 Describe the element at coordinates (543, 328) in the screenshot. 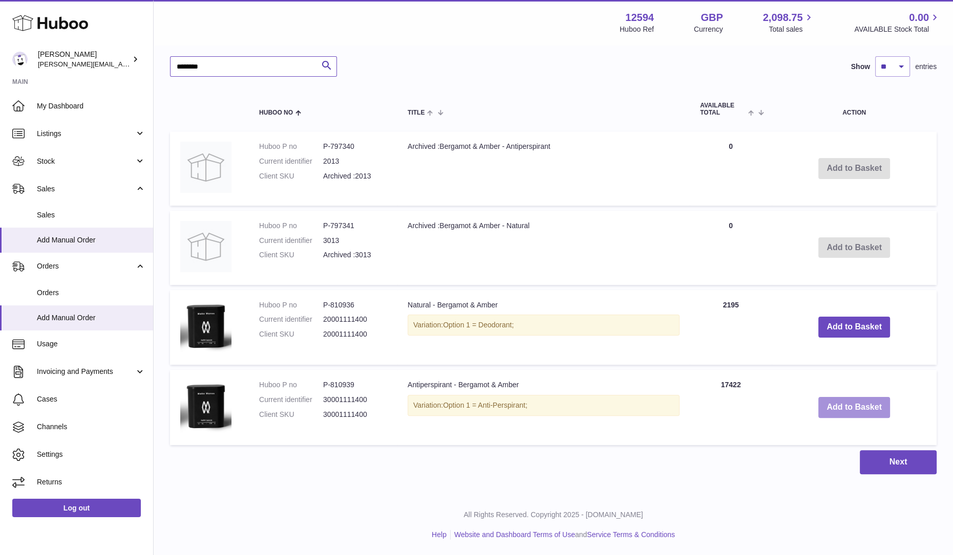

I see `td: Natural - Bergamot & Amber` at that location.